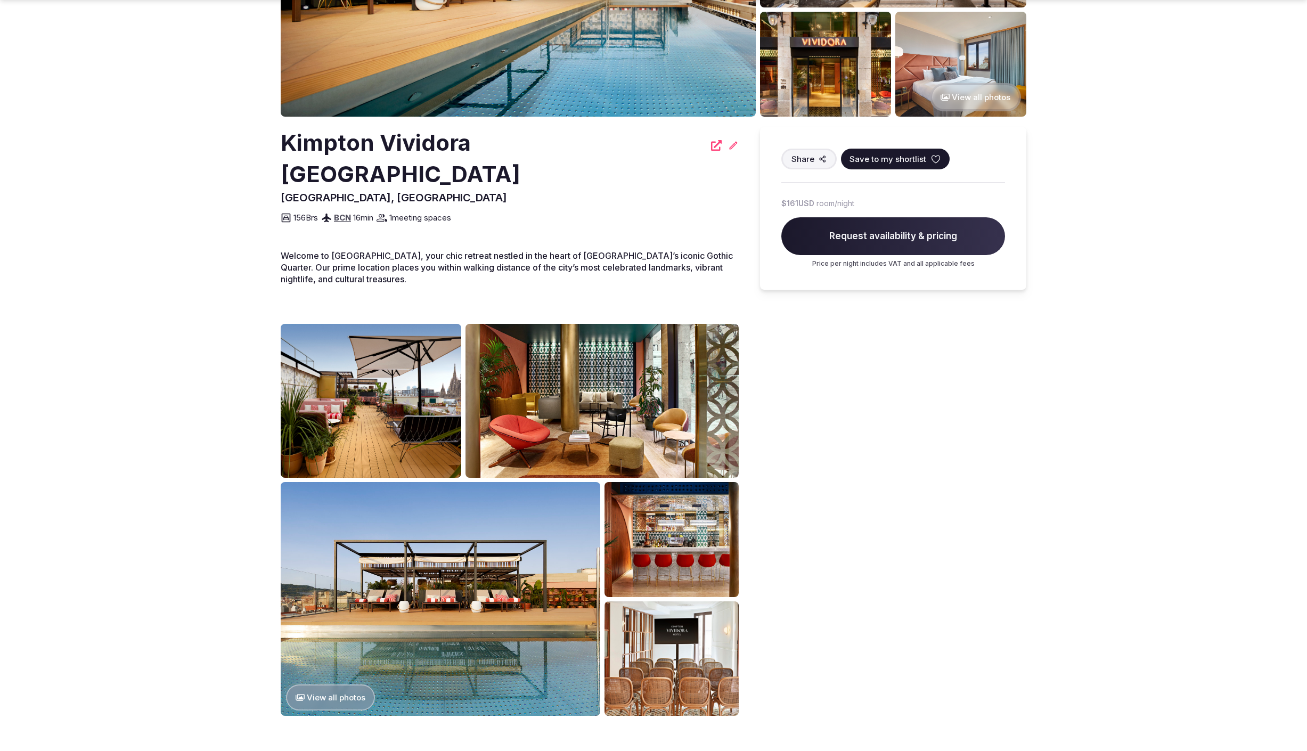 This screenshot has width=1307, height=751. What do you see at coordinates (888, 159) in the screenshot?
I see `span: Save to my shortlist` at bounding box center [888, 159].